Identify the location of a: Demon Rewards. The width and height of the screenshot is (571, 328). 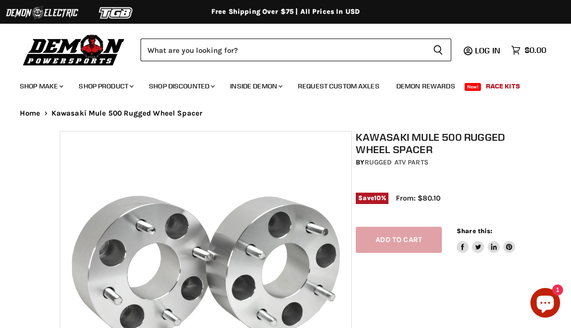
(425, 86).